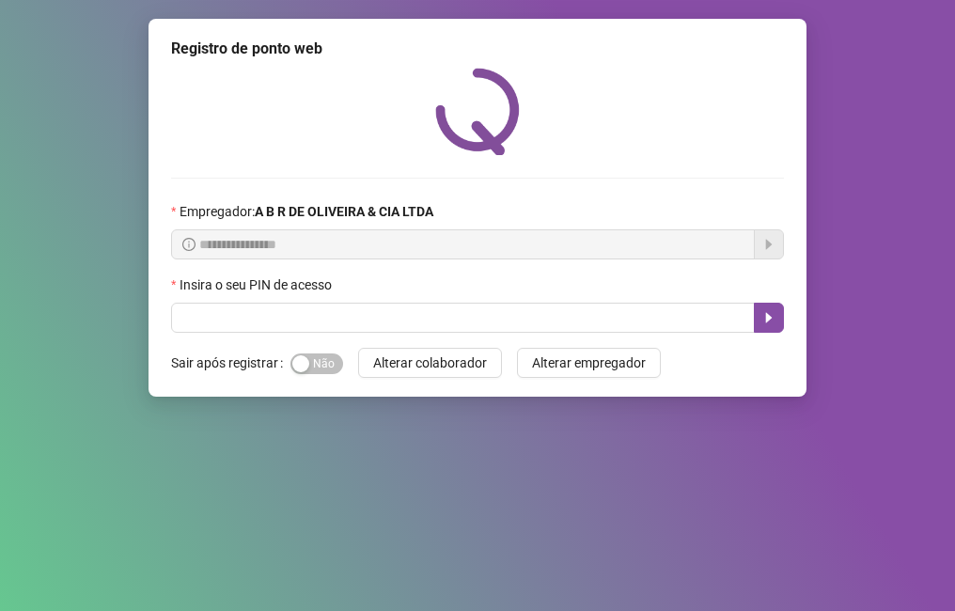  Describe the element at coordinates (588, 363) in the screenshot. I see `span: Alterar empregador` at that location.